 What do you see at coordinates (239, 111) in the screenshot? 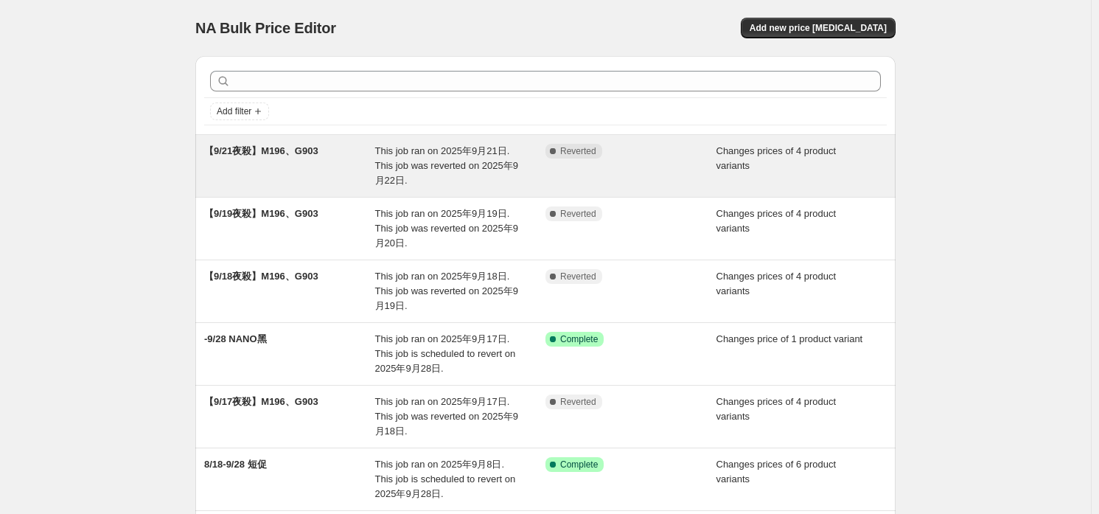
I see `button: Add filter` at bounding box center [239, 111].